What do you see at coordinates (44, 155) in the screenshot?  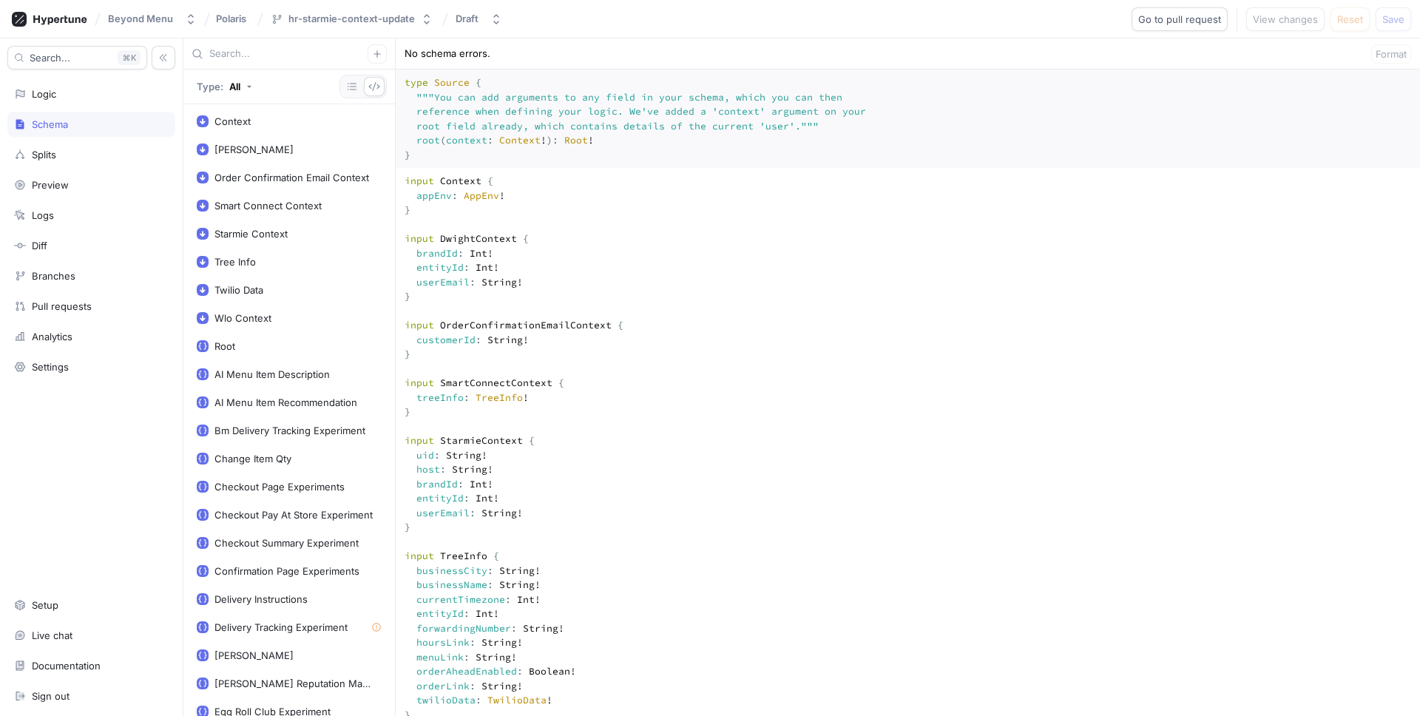 I see `div: Splits` at bounding box center [44, 155].